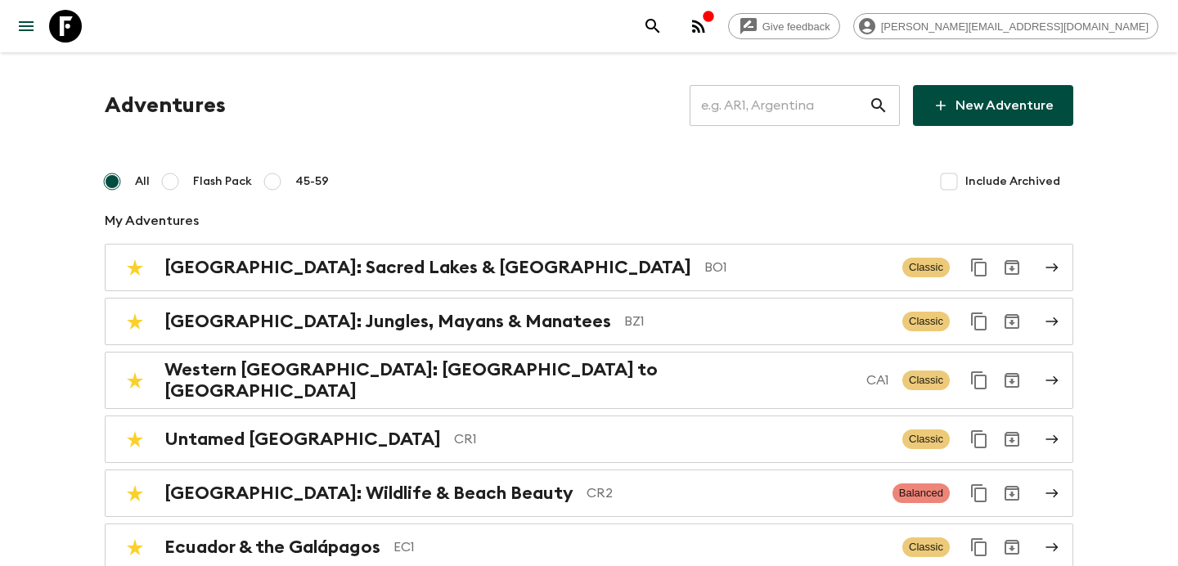 This screenshot has width=1178, height=566. I want to click on button: menu, so click(26, 26).